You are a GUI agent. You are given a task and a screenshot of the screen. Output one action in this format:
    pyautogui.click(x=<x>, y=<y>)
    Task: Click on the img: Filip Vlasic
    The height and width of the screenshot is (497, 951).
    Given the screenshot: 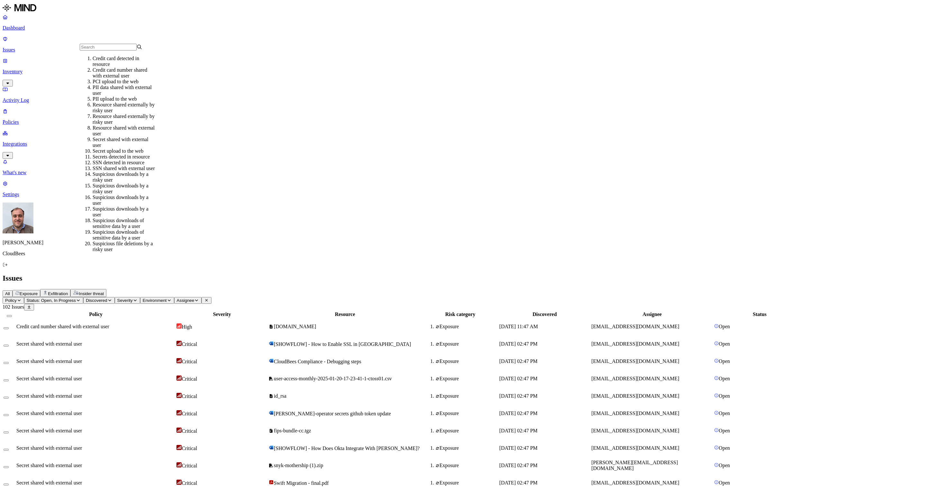 What is the action you would take?
    pyautogui.click(x=18, y=218)
    